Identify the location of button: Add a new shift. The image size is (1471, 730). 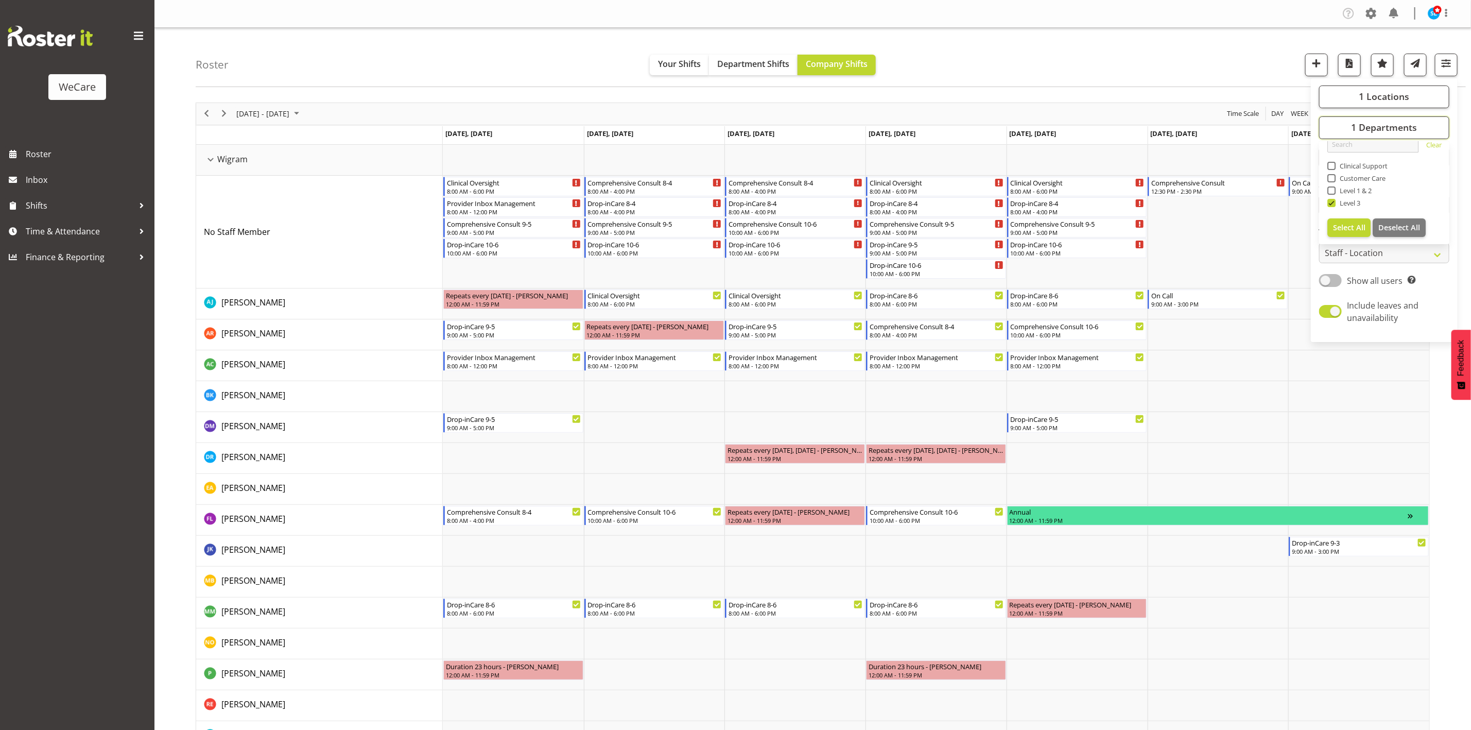
(1316, 65).